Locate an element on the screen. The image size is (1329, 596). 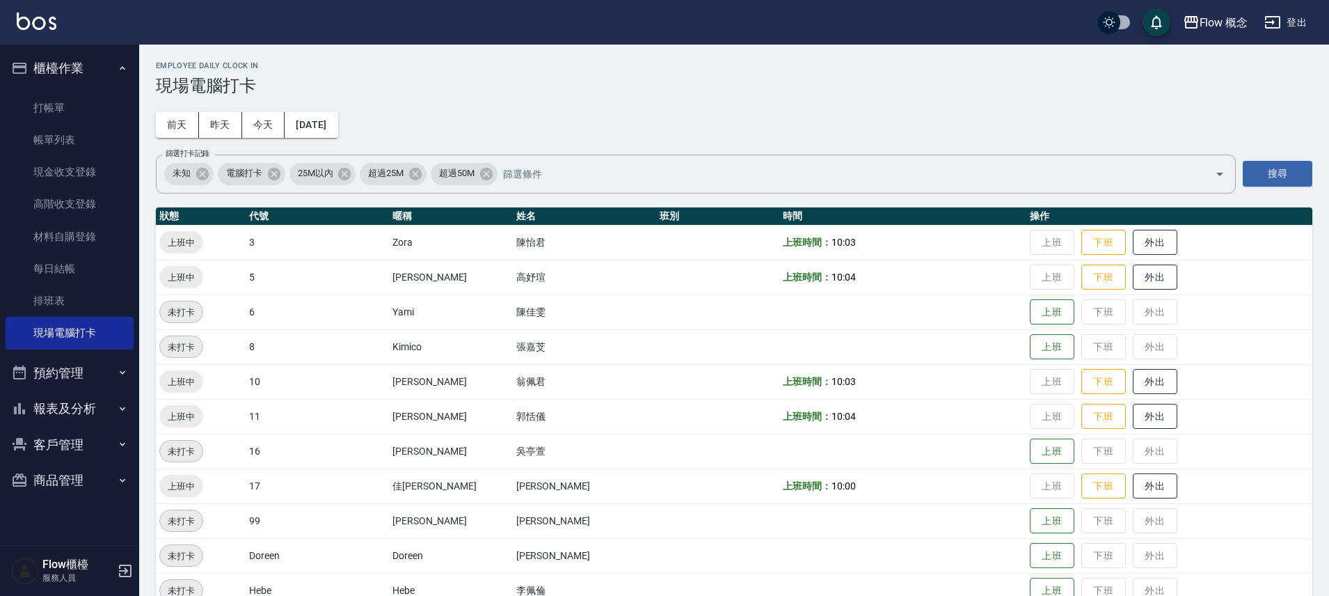
td: 8 is located at coordinates (317, 347).